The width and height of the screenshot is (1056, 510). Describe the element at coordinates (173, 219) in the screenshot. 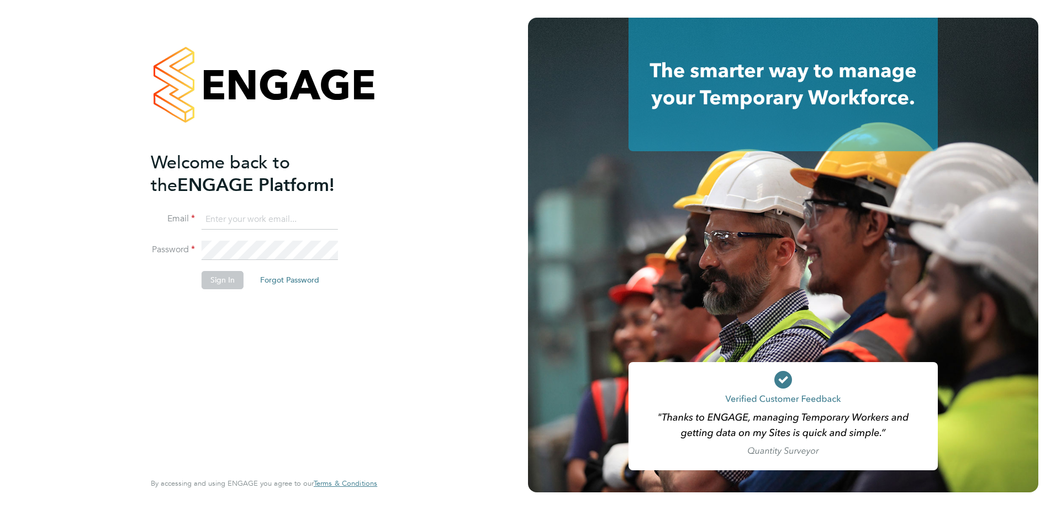

I see `label: Email` at that location.